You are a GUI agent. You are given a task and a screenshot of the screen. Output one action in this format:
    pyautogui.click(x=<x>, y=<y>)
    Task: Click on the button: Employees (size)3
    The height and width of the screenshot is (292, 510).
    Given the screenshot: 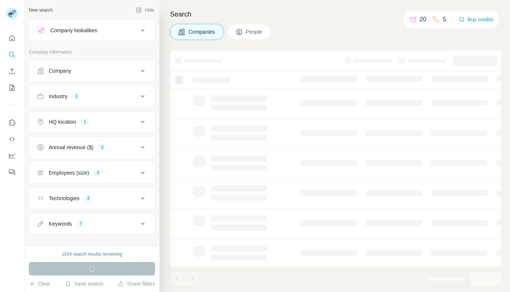 What is the action you would take?
    pyautogui.click(x=92, y=173)
    